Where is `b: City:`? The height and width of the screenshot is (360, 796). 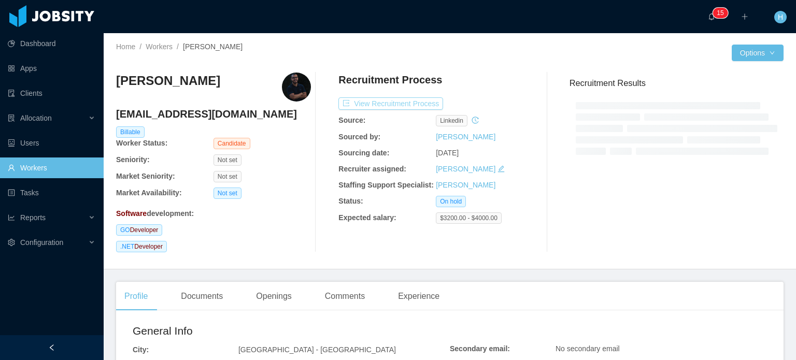
b: City: is located at coordinates (140, 350).